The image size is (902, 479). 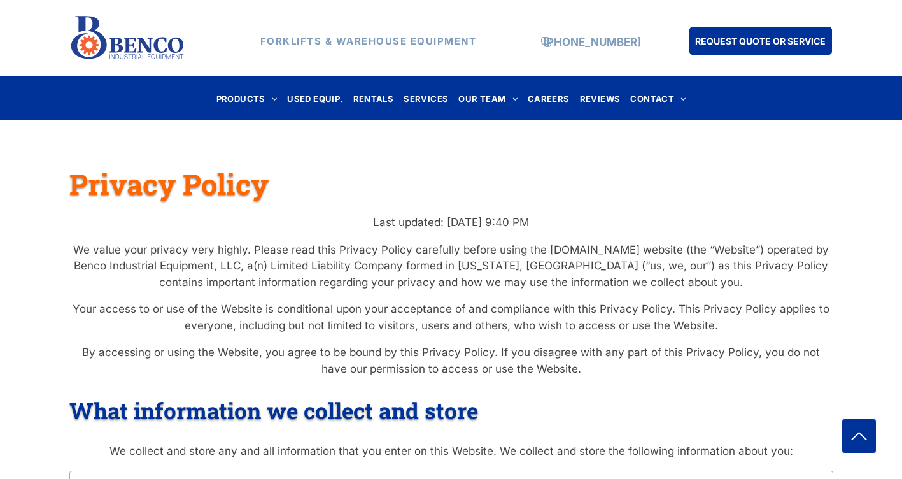 What do you see at coordinates (315, 98) in the screenshot?
I see `a: USED EQUIP.` at bounding box center [315, 98].